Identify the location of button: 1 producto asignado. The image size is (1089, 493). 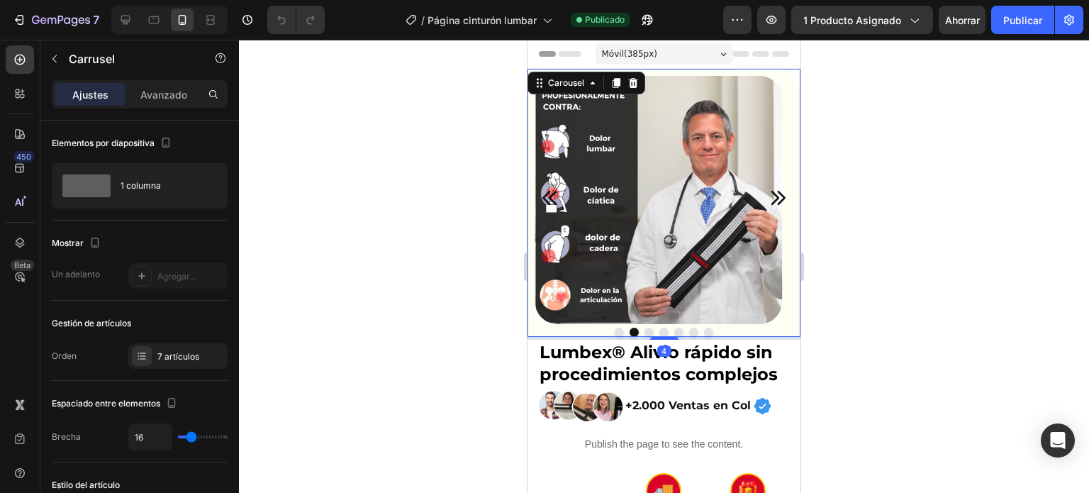
(862, 20).